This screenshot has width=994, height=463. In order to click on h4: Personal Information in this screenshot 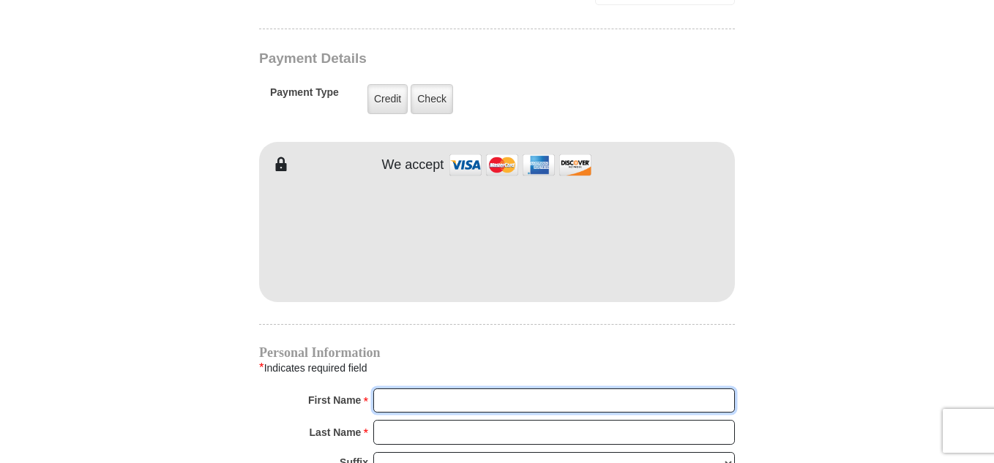, I will do `click(497, 353)`.